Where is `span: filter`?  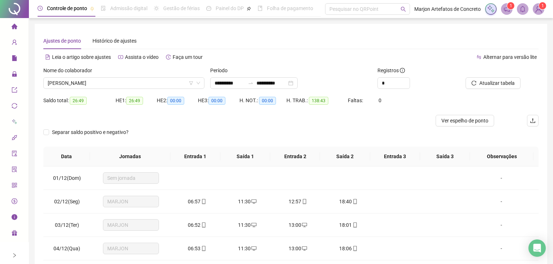
span: filter is located at coordinates (191, 83).